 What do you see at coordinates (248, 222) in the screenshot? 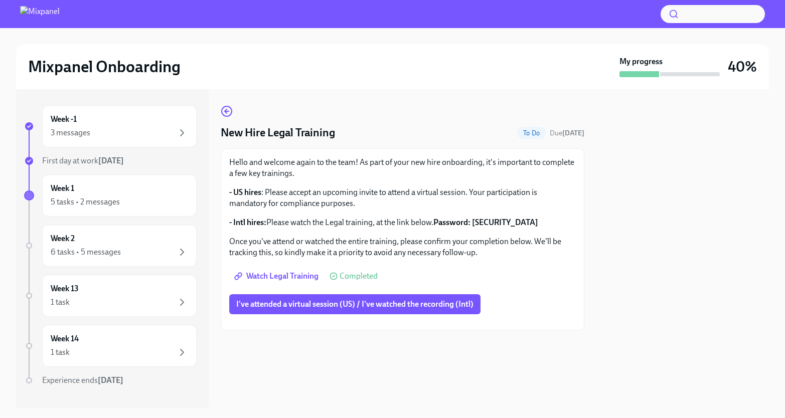
I see `strong: - Intl hires:` at bounding box center [248, 222].